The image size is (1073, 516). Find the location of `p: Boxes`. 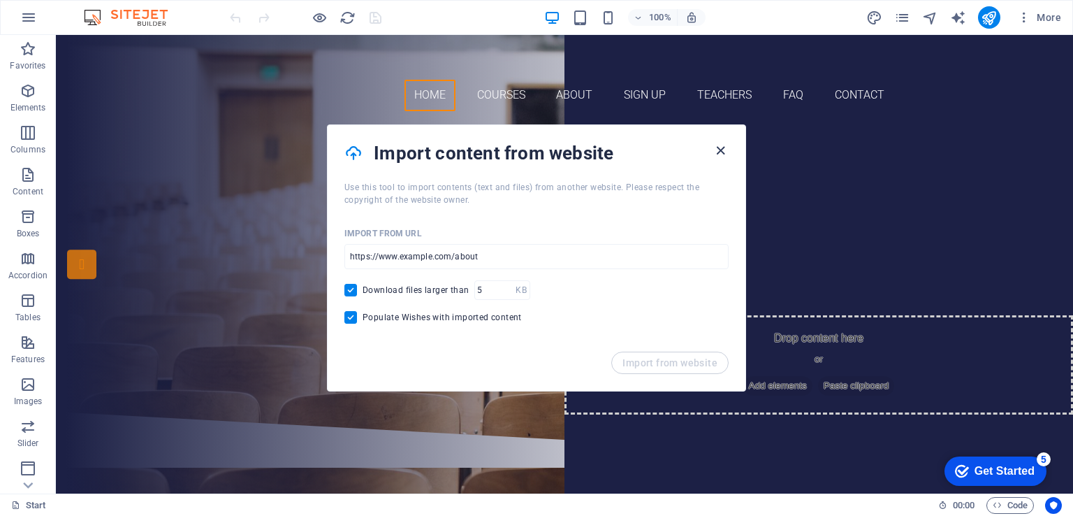

p: Boxes is located at coordinates (28, 233).